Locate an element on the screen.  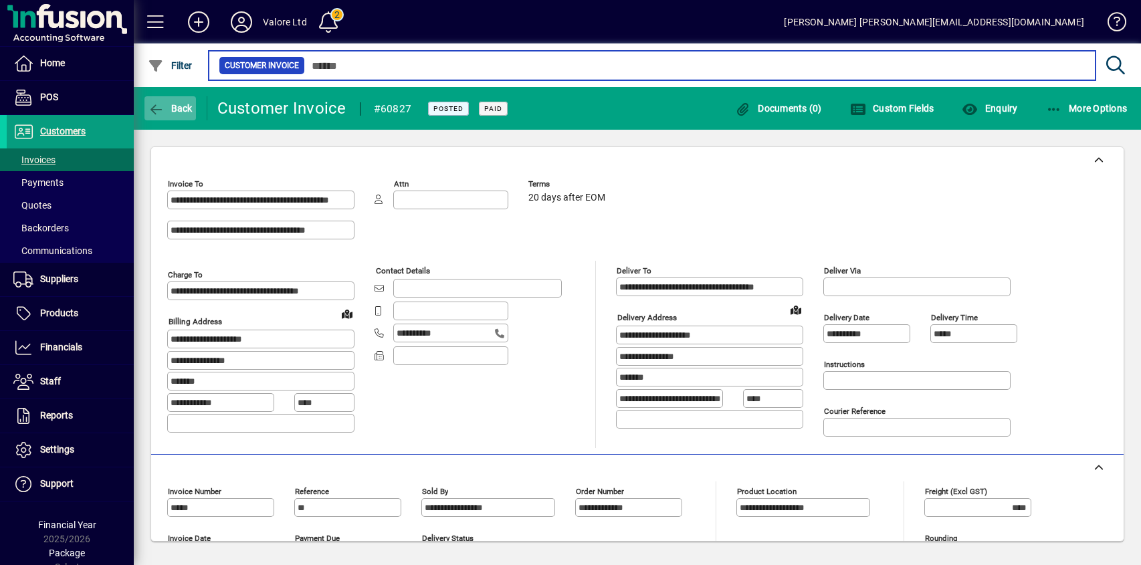
span: Invoices is located at coordinates (34, 160).